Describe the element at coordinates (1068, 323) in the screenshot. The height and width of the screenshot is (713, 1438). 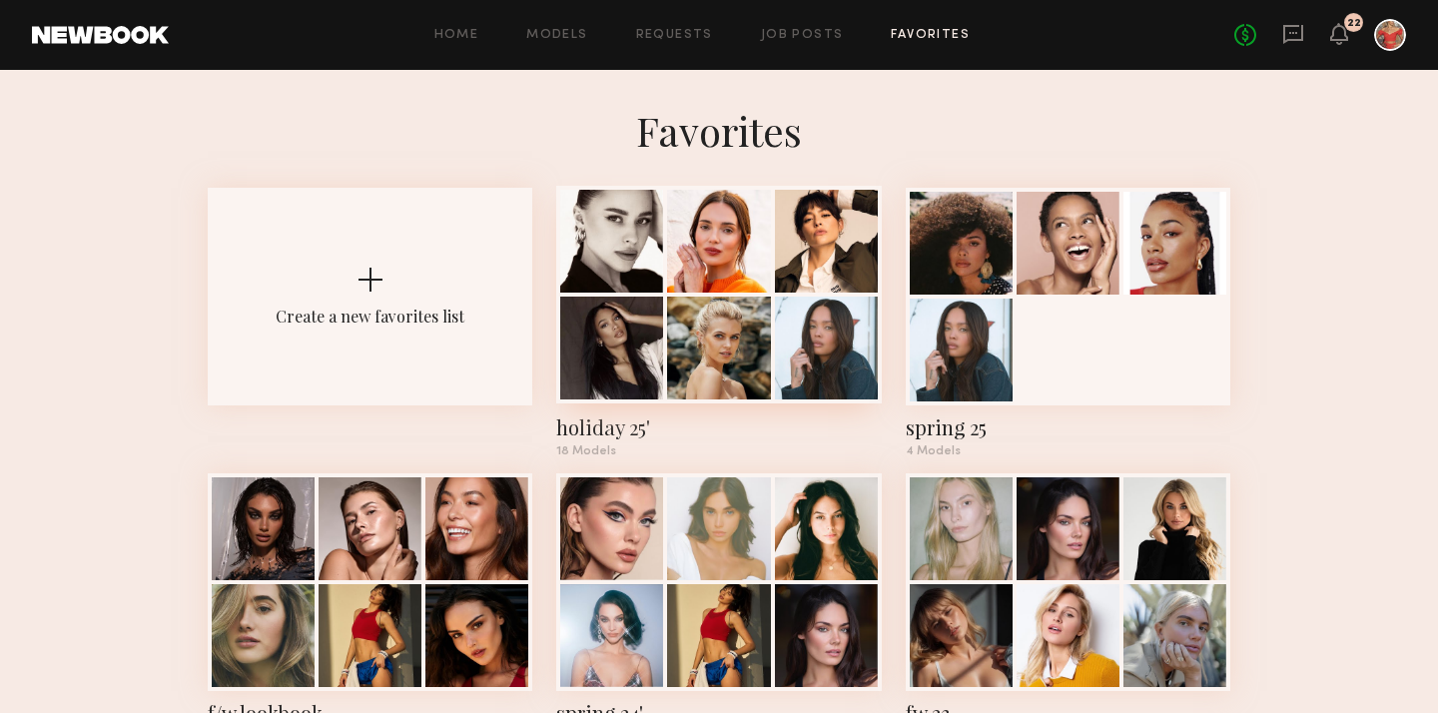
I see `a: spring 254 Models` at that location.